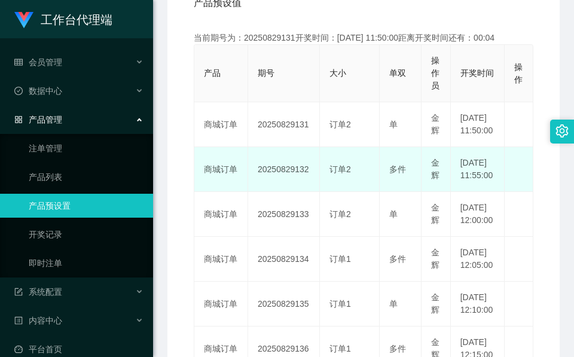 The height and width of the screenshot is (357, 574). Describe the element at coordinates (519, 73) in the screenshot. I see `span: 操作` at that location.